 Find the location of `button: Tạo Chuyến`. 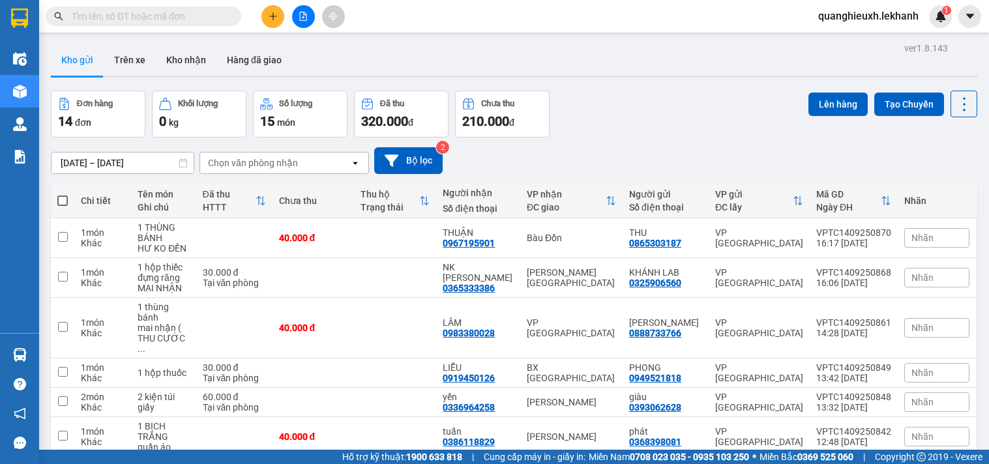

button: Tạo Chuyến is located at coordinates (908, 104).